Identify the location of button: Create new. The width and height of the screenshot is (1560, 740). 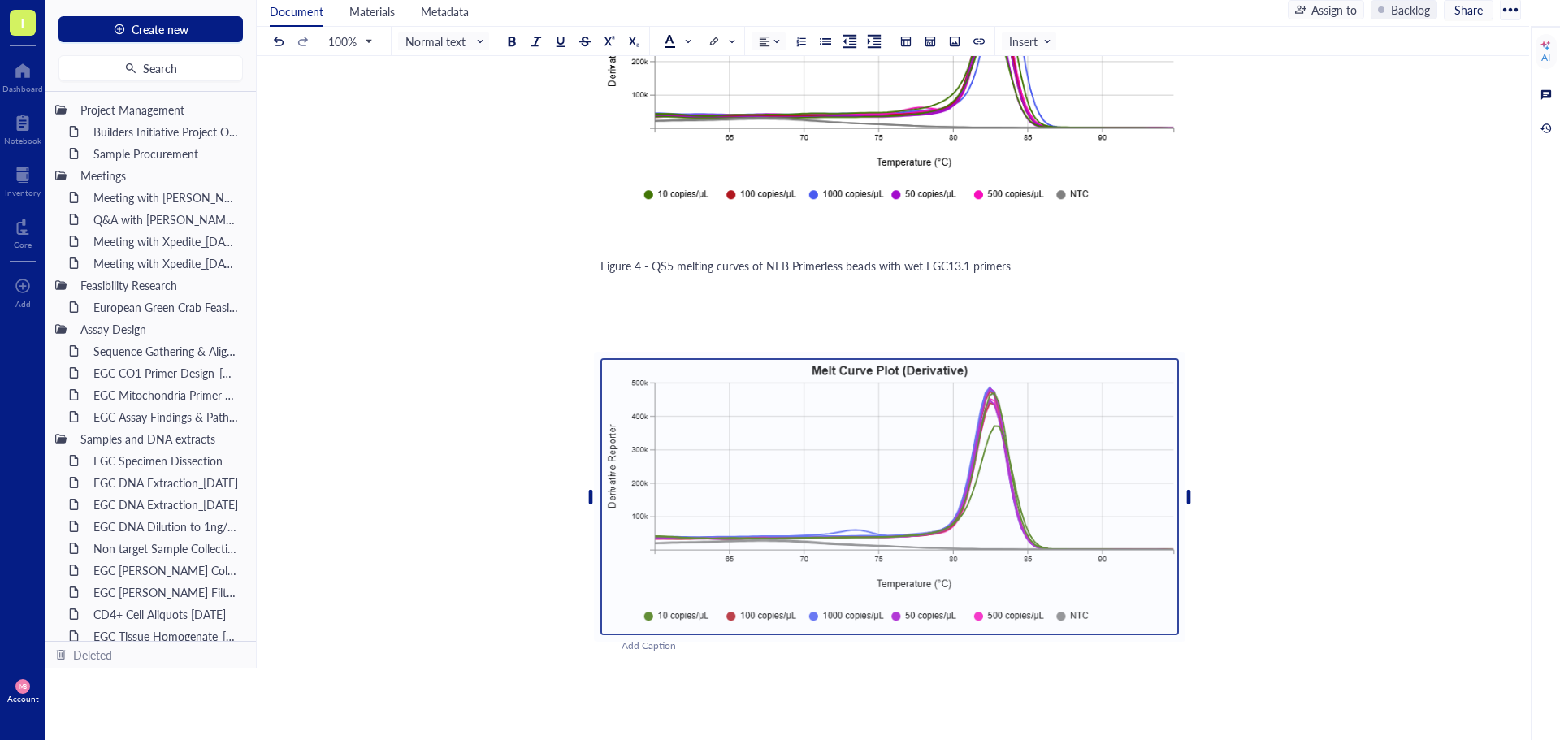
(150, 29).